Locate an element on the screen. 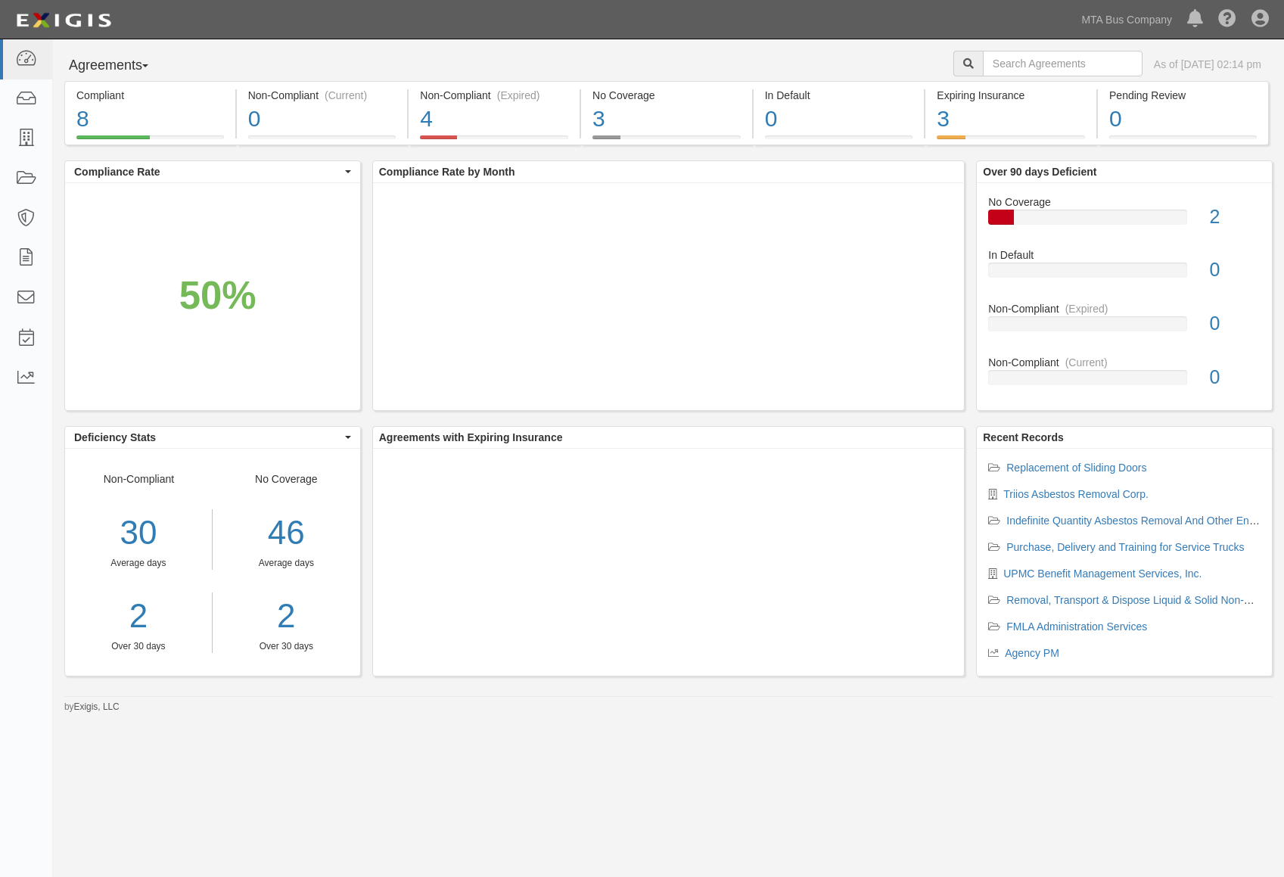 This screenshot has width=1284, height=877. a: No Coverage2 is located at coordinates (1124, 221).